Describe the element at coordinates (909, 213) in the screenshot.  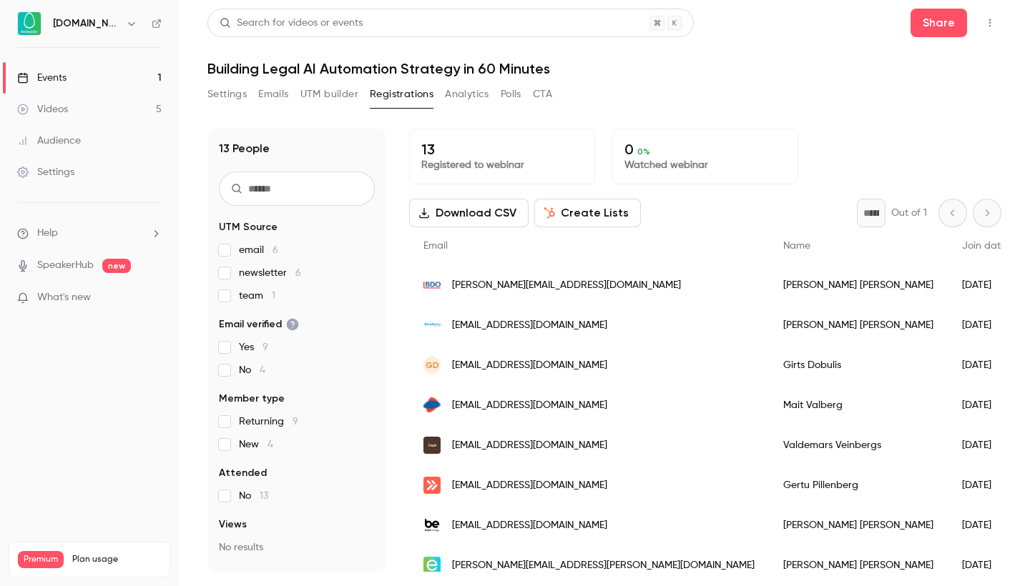
I see `p: Out of 1` at that location.